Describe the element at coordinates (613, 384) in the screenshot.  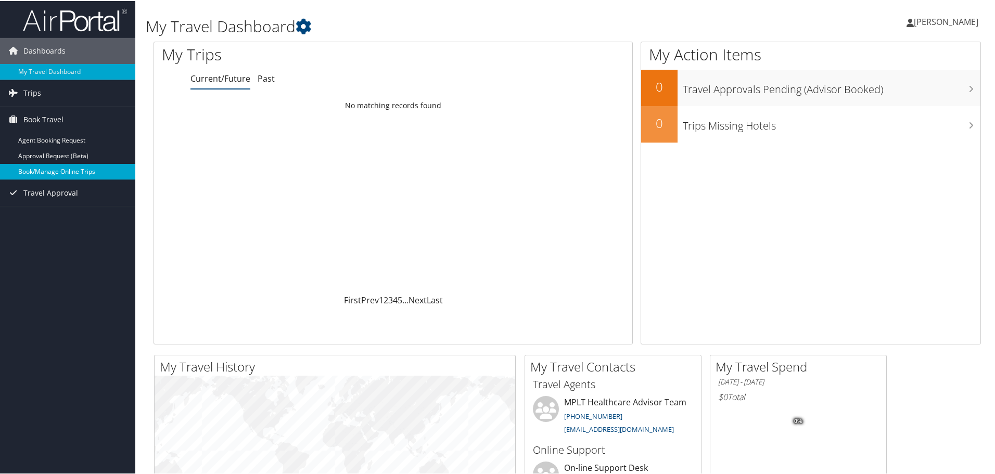
I see `h3: Travel Agents` at that location.